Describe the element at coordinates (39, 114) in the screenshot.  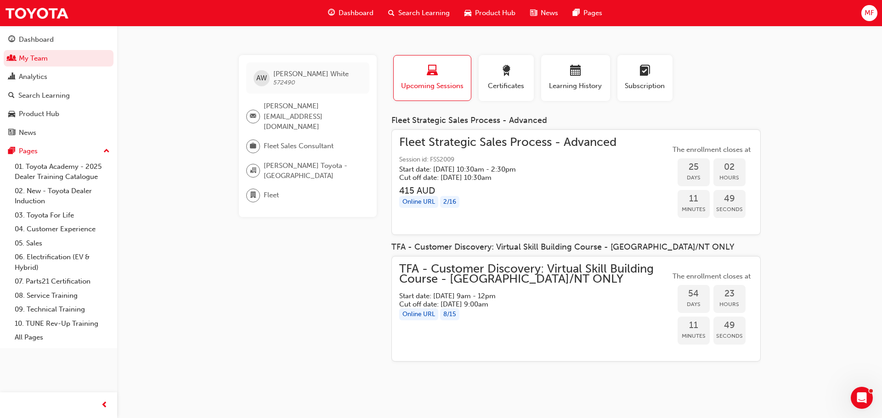
I see `div: Product Hub` at that location.